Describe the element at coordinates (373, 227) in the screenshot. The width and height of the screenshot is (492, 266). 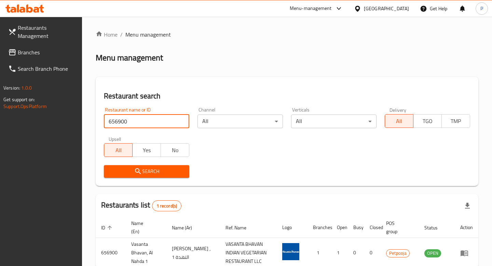
I see `th: Closed` at that location.